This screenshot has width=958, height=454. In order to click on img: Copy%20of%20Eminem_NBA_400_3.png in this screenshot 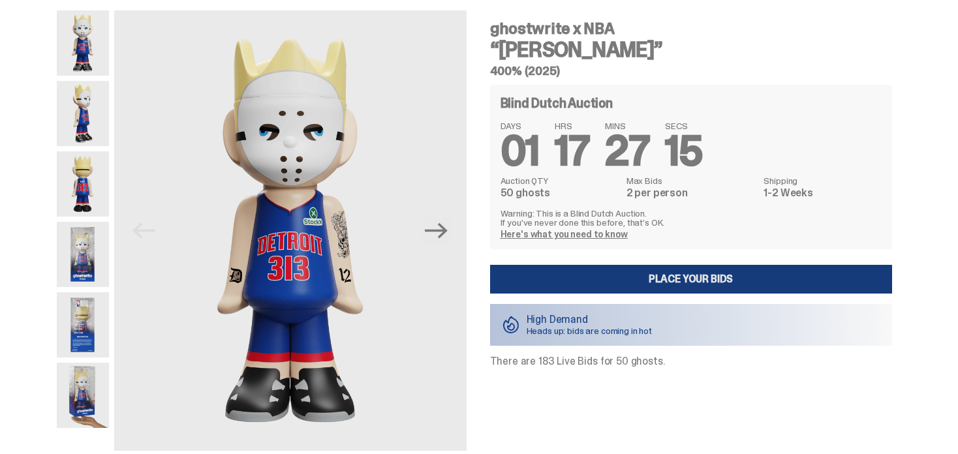, I will do `click(83, 113)`.